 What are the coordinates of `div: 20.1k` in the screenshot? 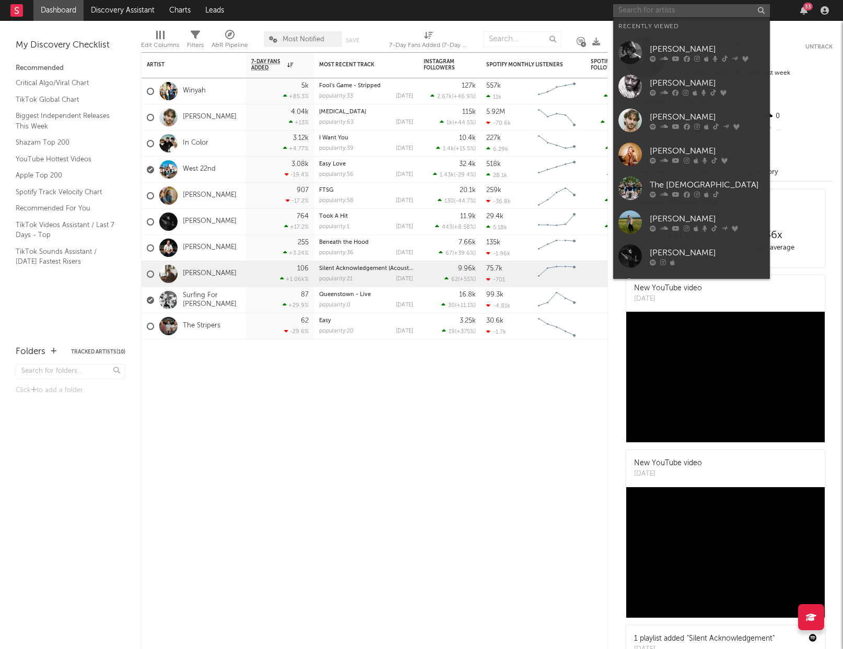 It's located at (467, 190).